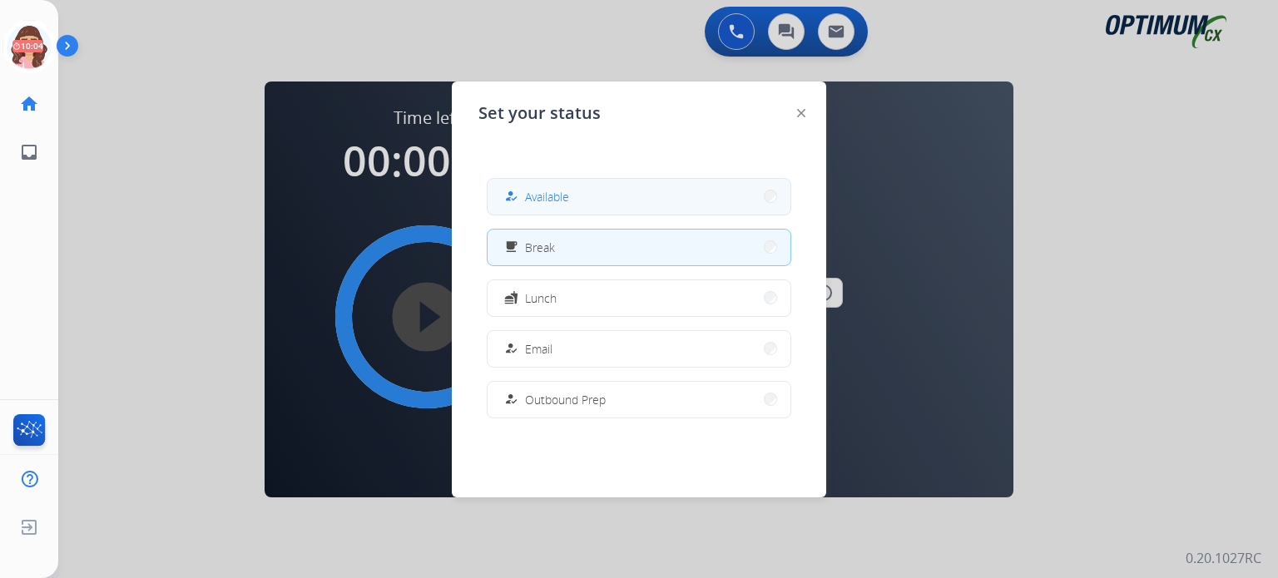  What do you see at coordinates (1224, 558) in the screenshot?
I see `p: 0.20.1027RC` at bounding box center [1224, 558].